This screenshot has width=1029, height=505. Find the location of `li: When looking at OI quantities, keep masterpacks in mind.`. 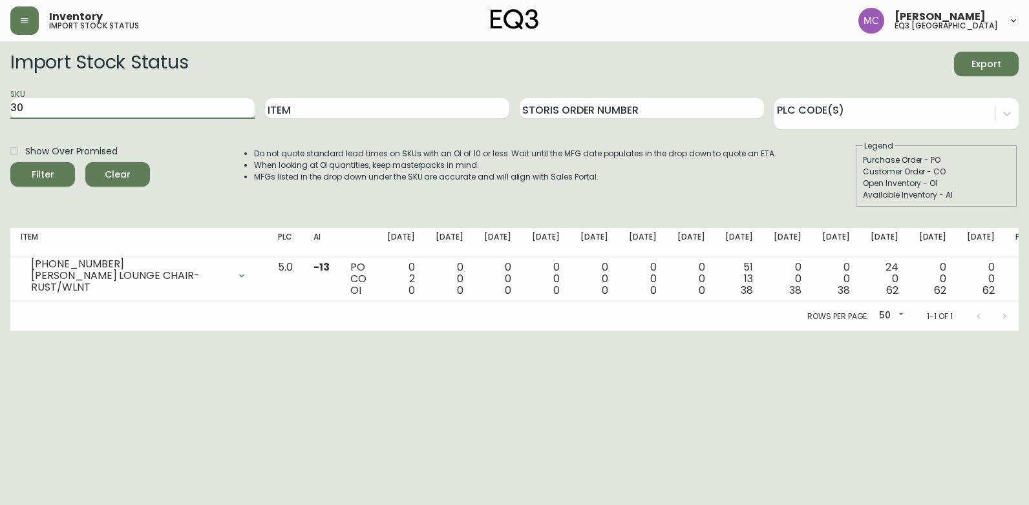

li: When looking at OI quantities, keep masterpacks in mind. is located at coordinates (515, 165).